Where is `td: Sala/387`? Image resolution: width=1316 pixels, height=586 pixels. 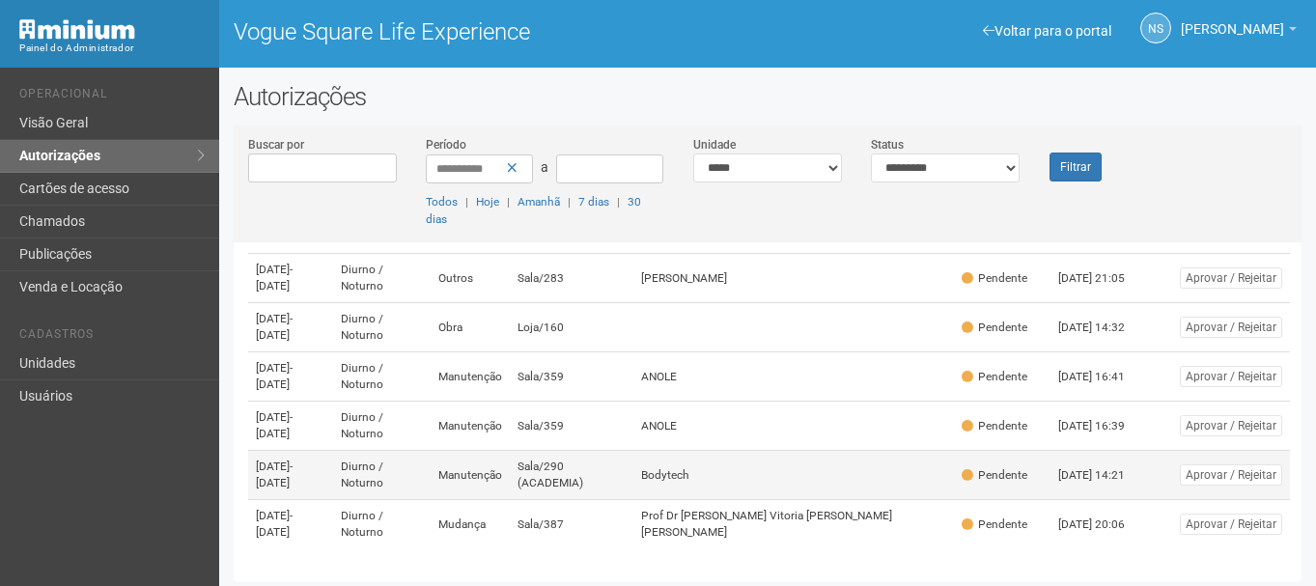 td: Sala/387 is located at coordinates (571, 524).